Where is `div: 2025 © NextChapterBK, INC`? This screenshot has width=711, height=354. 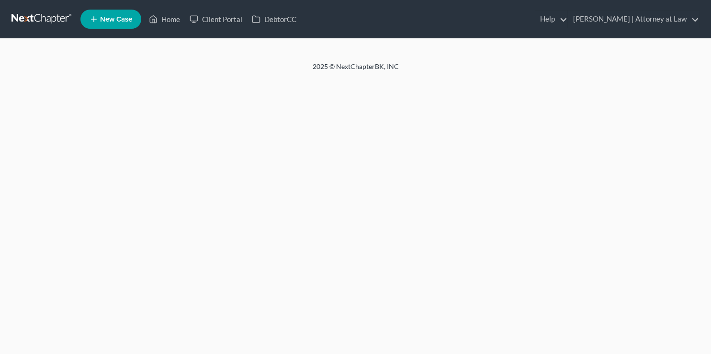 div: 2025 © NextChapterBK, INC is located at coordinates (356, 70).